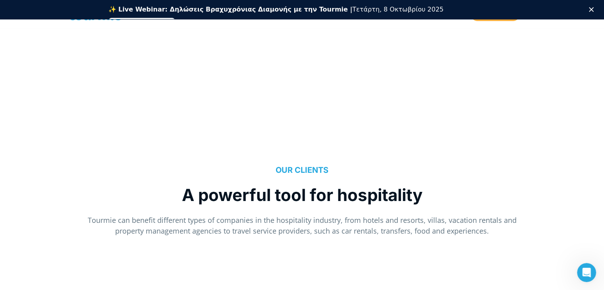 The image size is (604, 290). What do you see at coordinates (142, 23) in the screenshot?
I see `a: Εγγραφείτε δωρεάν` at bounding box center [142, 23].